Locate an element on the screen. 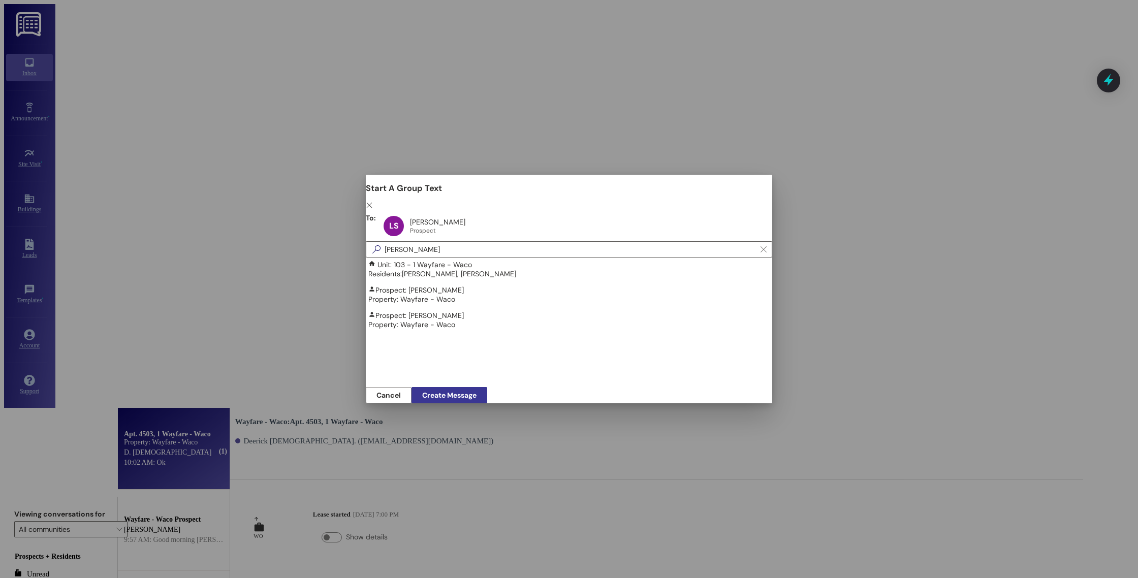 The image size is (1138, 578). span: Cancel is located at coordinates (389, 395).